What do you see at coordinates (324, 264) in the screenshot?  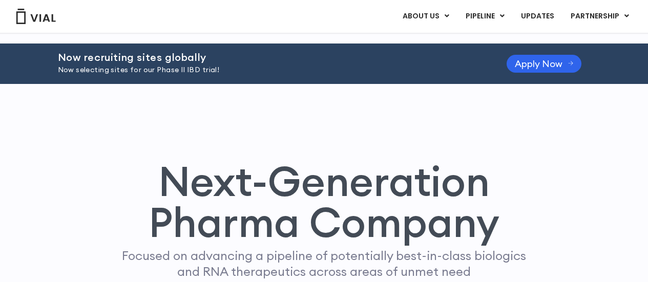 I see `p: Focused on advancing a pipeline of potentially best-in-class biologics and RNA therapeutics acros...` at bounding box center [324, 264].